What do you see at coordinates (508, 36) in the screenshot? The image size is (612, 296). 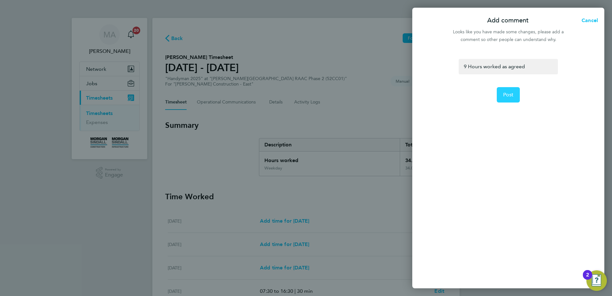 I see `div: Looks like you have made some changes, please add a comment so other people can understand why.` at bounding box center [508, 36].